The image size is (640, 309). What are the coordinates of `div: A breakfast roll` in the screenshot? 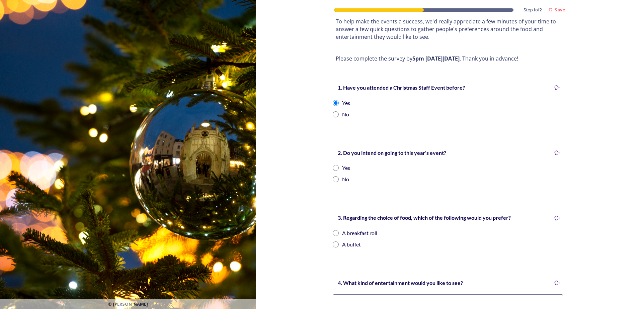 It's located at (360, 233).